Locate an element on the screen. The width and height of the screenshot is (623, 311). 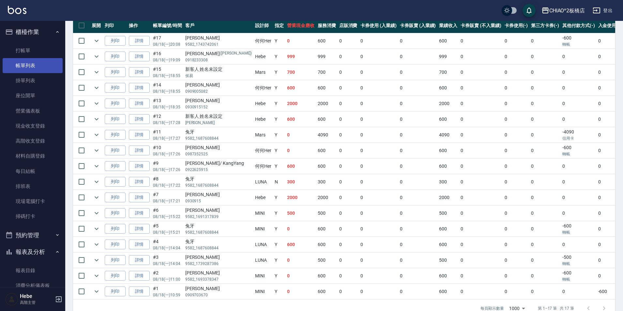
th: 指定 is located at coordinates (279, 25).